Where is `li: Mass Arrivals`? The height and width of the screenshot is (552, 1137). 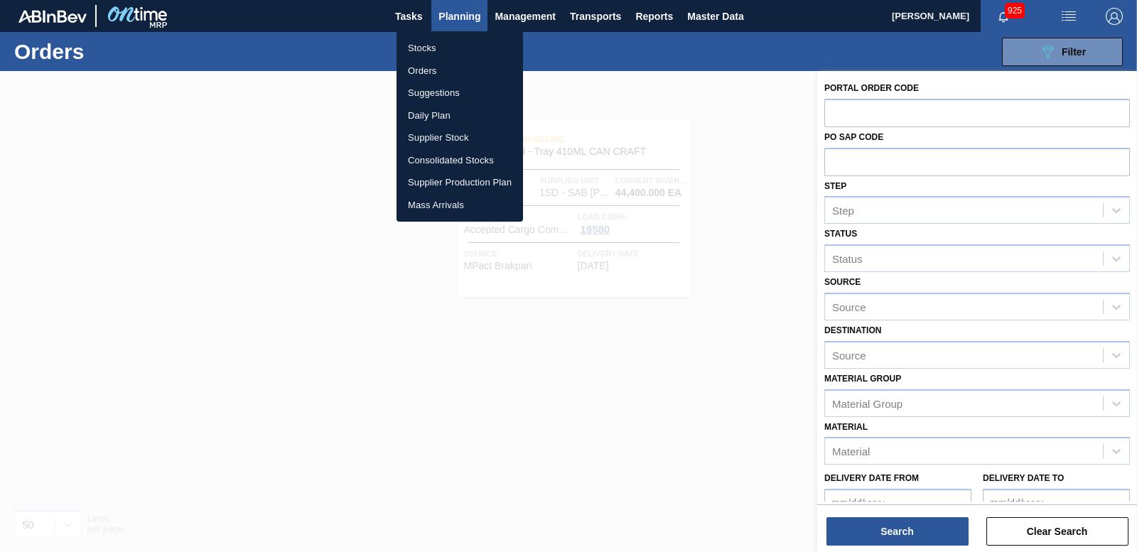
li: Mass Arrivals is located at coordinates (460, 205).